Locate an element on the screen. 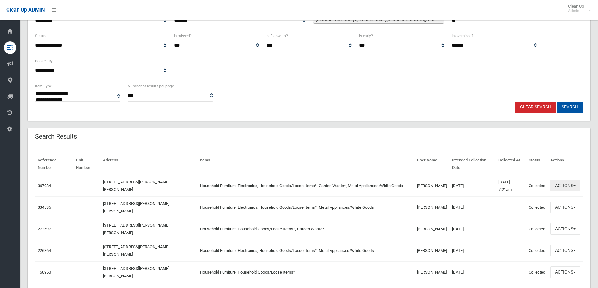 The image size is (598, 288). label: Is oversized? is located at coordinates (462, 36).